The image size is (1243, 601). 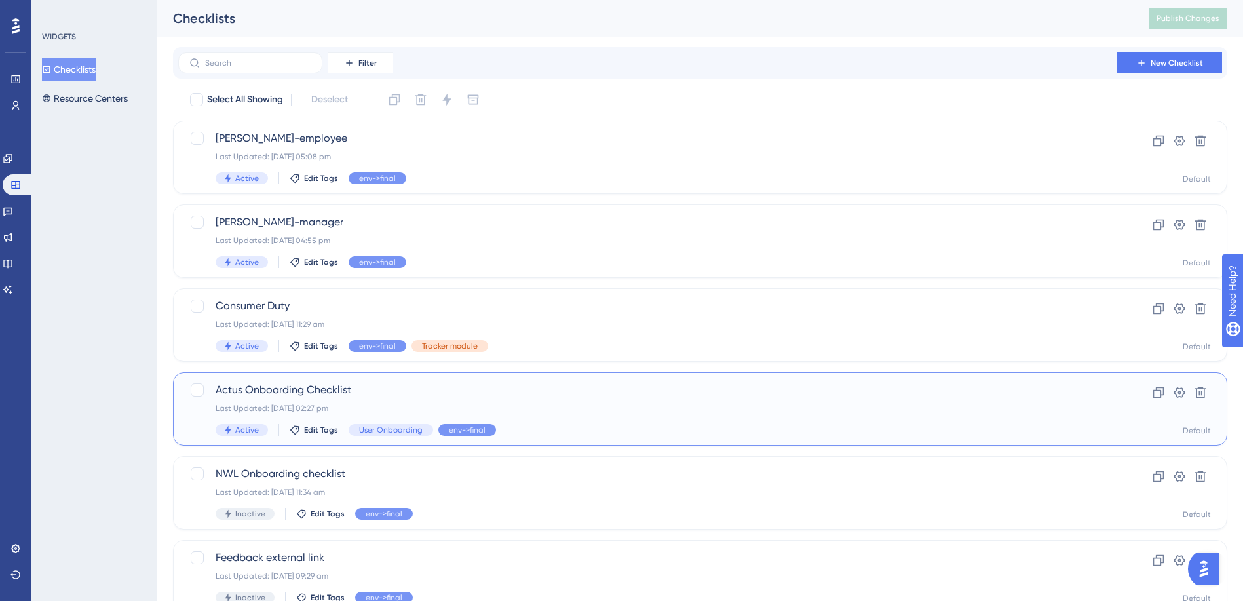 What do you see at coordinates (56, 11) in the screenshot?
I see `span: Need Help?` at bounding box center [56, 11].